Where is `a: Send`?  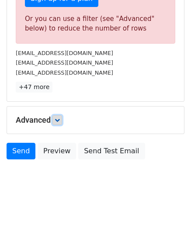
a: Send is located at coordinates (21, 151).